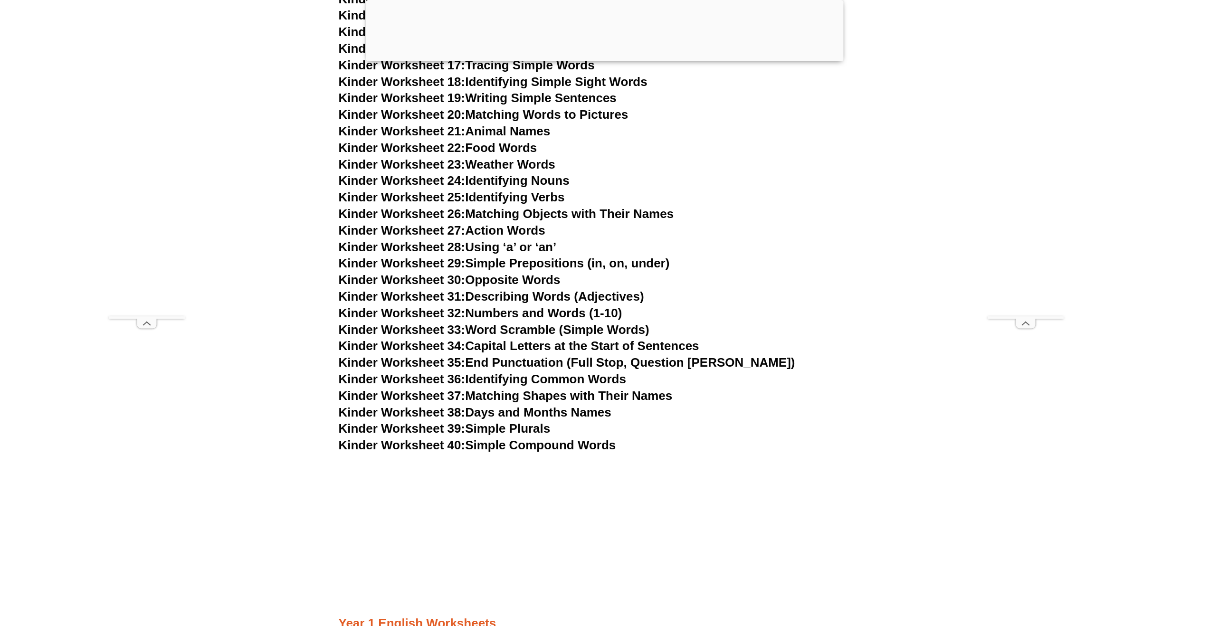  What do you see at coordinates (493, 82) in the screenshot?
I see `a: Kinder Worksheet 18:Identifying Simple Sight Words` at bounding box center [493, 82].